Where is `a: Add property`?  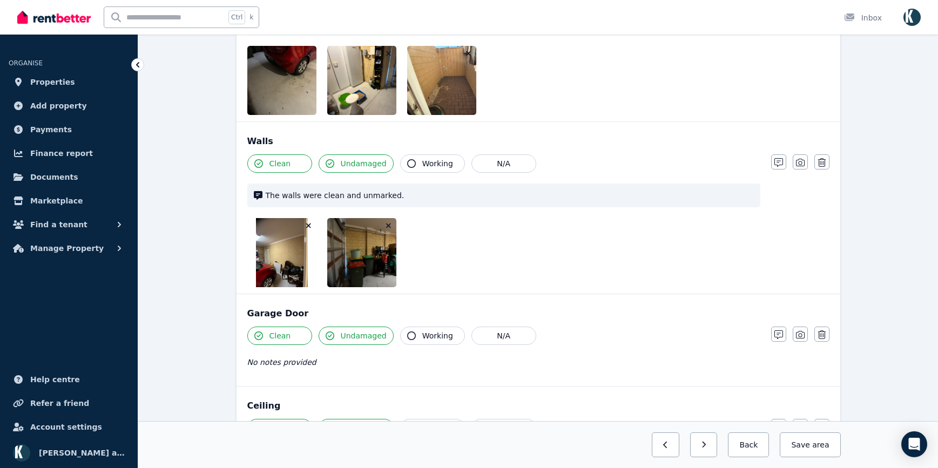
a: Add property is located at coordinates (69, 106).